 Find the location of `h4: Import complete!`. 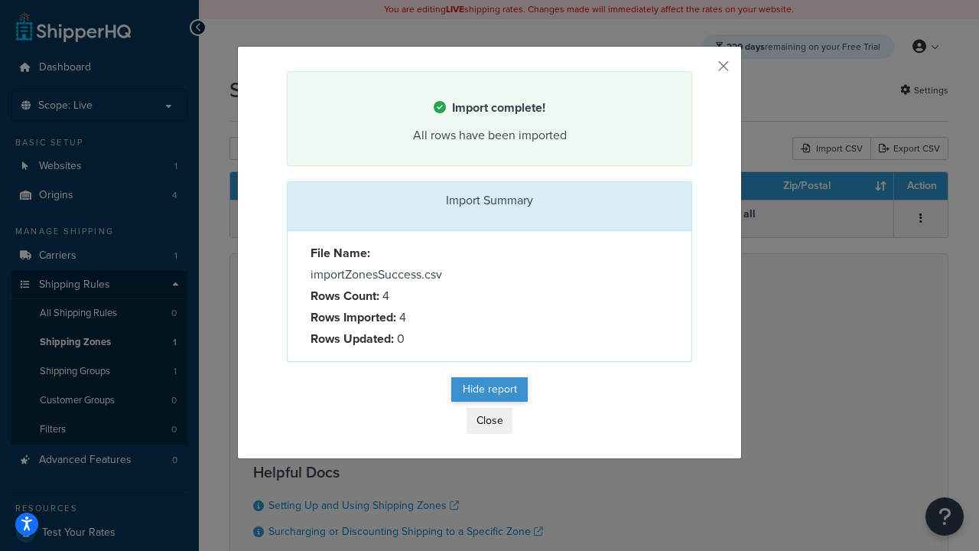

h4: Import complete! is located at coordinates (489, 108).